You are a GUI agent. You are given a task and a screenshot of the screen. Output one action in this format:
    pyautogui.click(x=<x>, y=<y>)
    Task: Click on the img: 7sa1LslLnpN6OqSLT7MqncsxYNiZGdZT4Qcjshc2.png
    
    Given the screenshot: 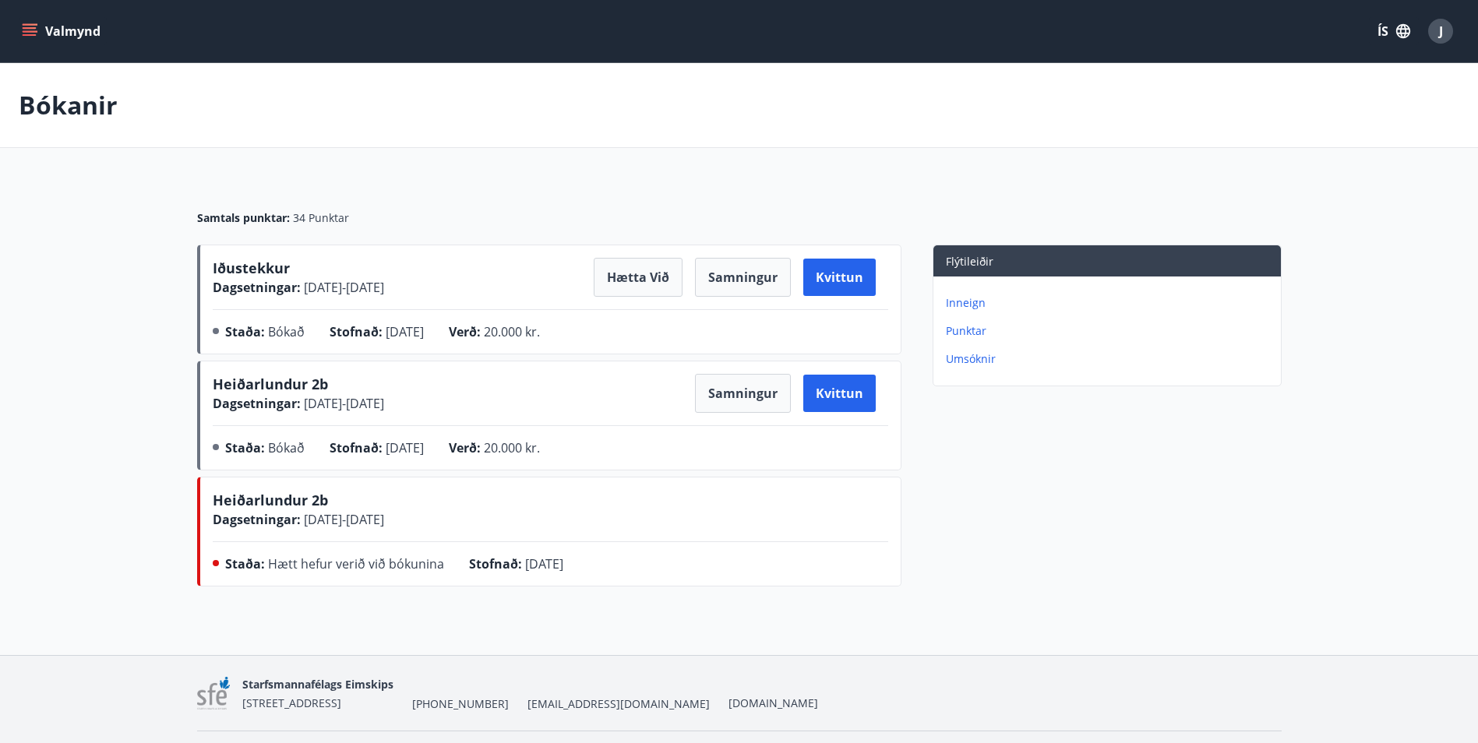 What is the action you would take?
    pyautogui.click(x=214, y=693)
    